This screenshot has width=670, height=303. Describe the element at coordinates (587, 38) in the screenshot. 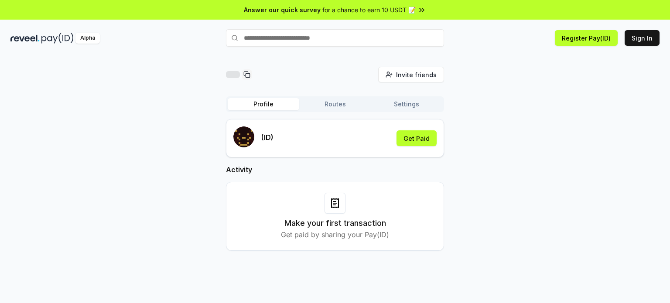

I see `button: Register Pay(ID)` at that location.